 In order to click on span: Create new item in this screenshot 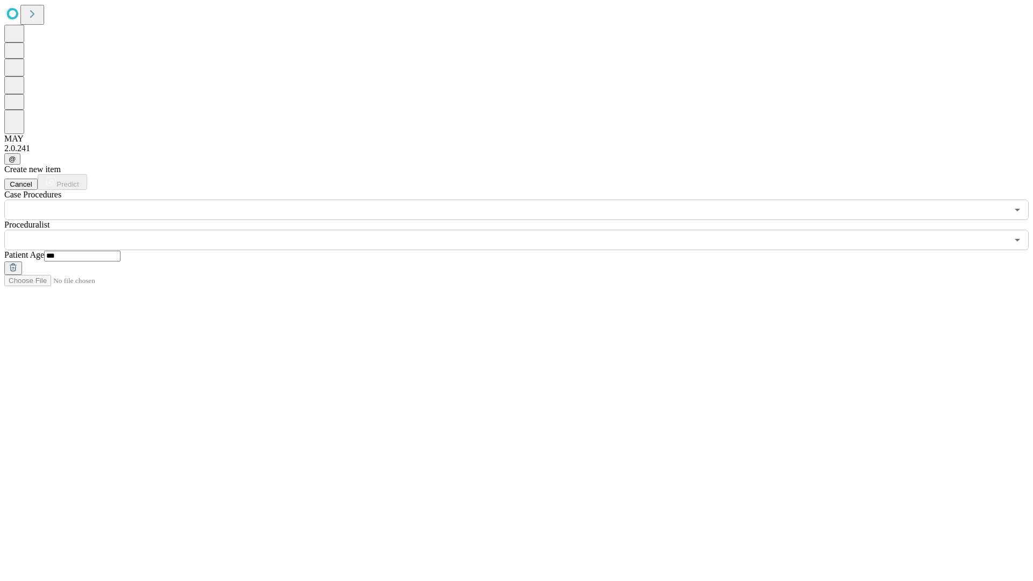, I will do `click(32, 169)`.